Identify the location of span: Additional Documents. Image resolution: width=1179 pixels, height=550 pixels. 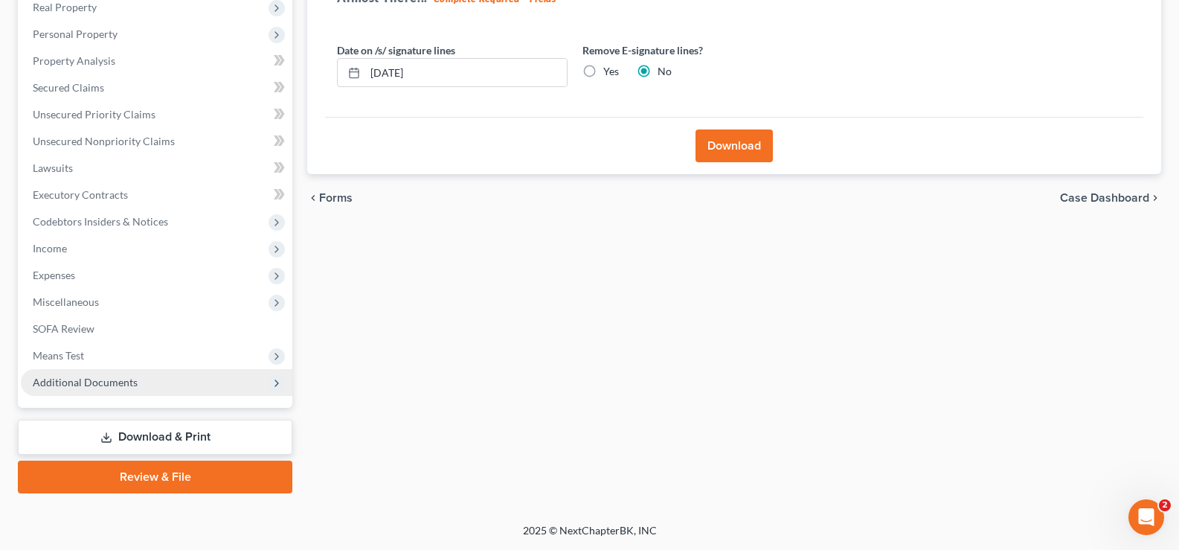
(85, 382).